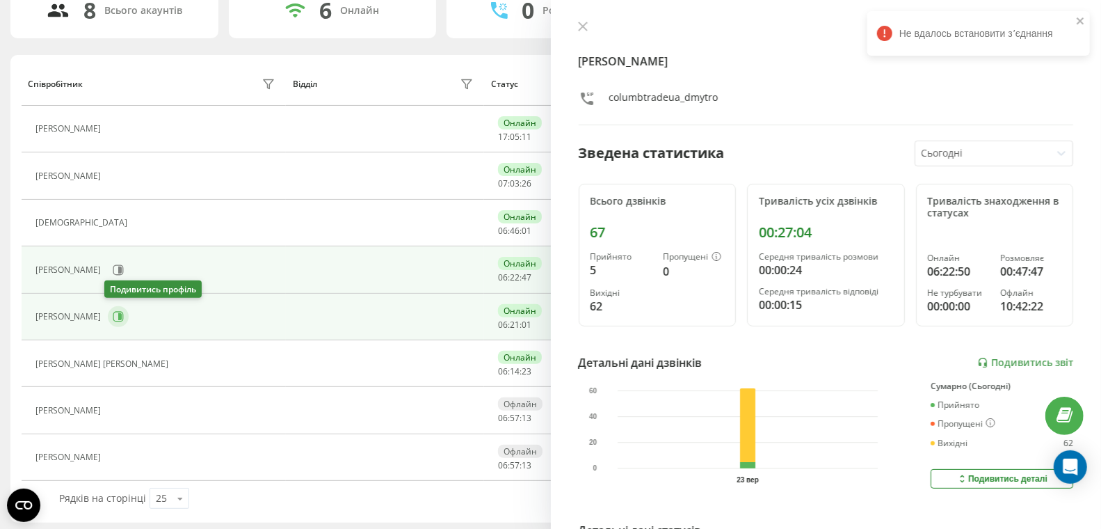 This screenshot has height=529, width=1101. What do you see at coordinates (826, 291) in the screenshot?
I see `div: Середня тривалість відповіді` at bounding box center [826, 291].